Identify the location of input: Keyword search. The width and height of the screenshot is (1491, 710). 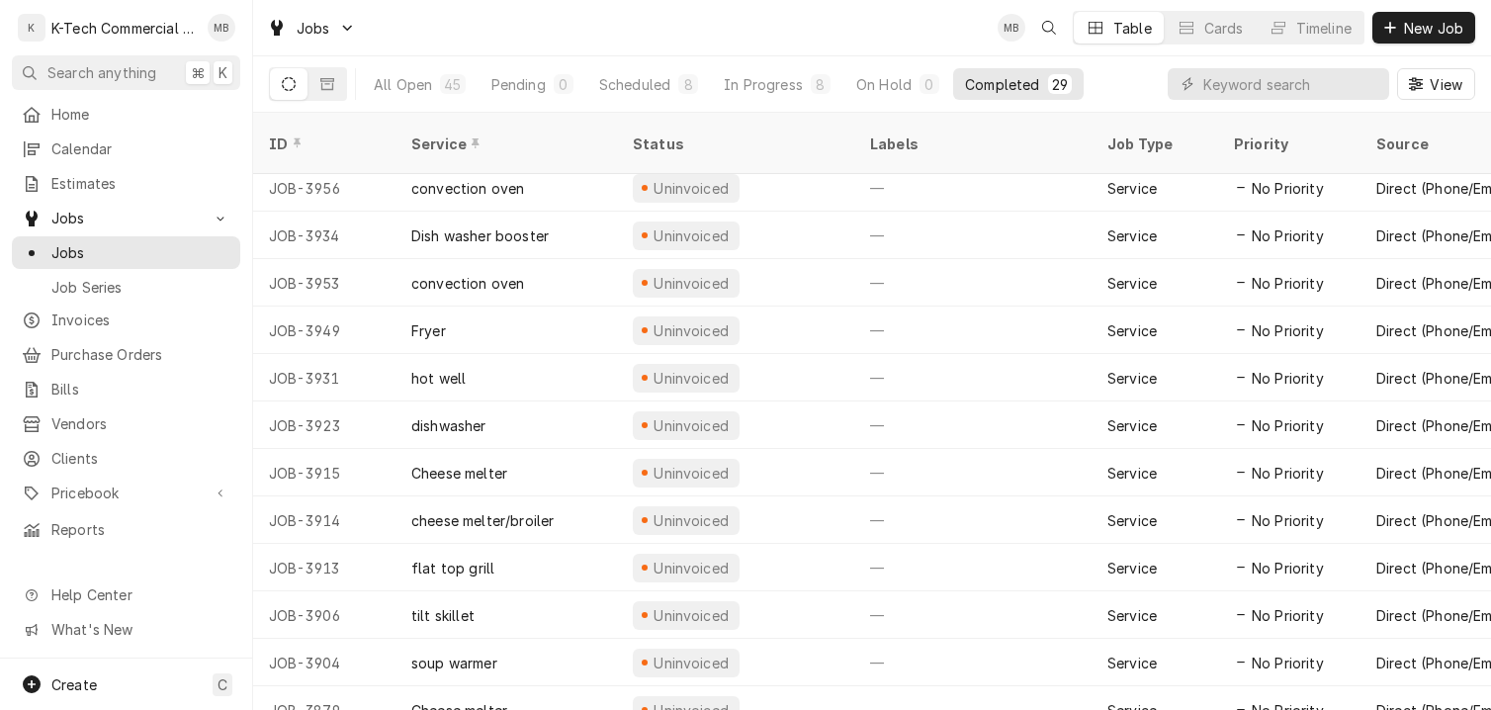
(1291, 84).